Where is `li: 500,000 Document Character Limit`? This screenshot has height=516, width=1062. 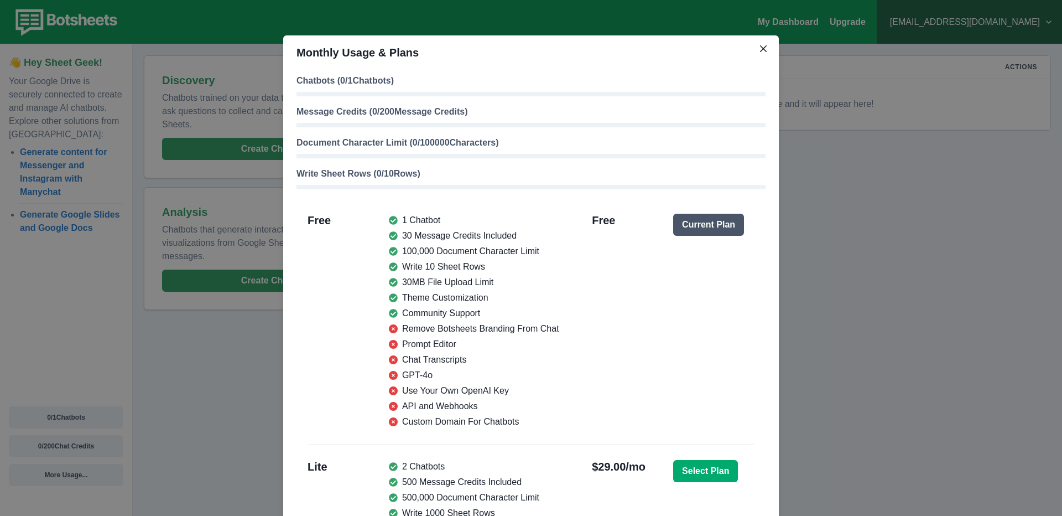
li: 500,000 Document Character Limit is located at coordinates (474, 497).